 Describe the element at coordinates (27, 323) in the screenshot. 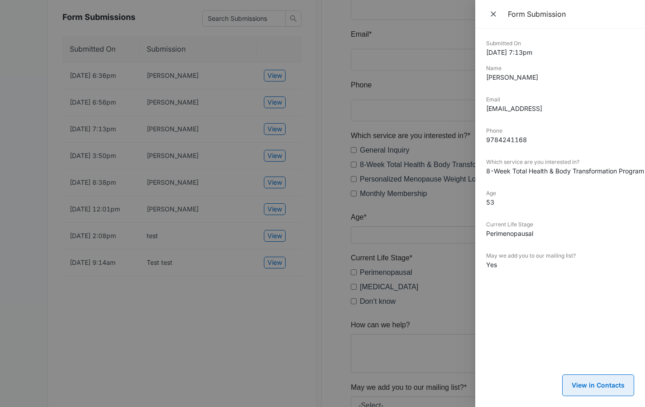

I see `label: Don’t know` at that location.